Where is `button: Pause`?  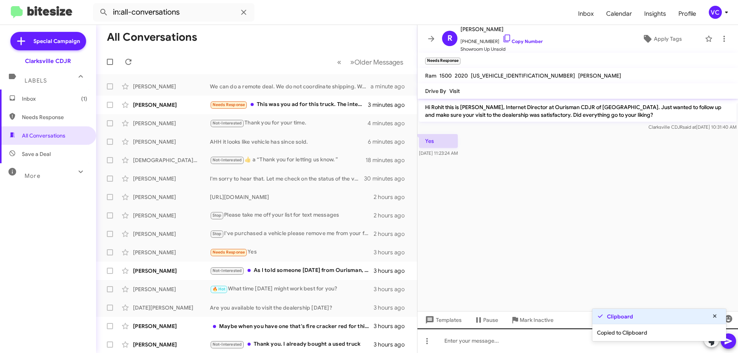 button: Pause is located at coordinates (486, 320).